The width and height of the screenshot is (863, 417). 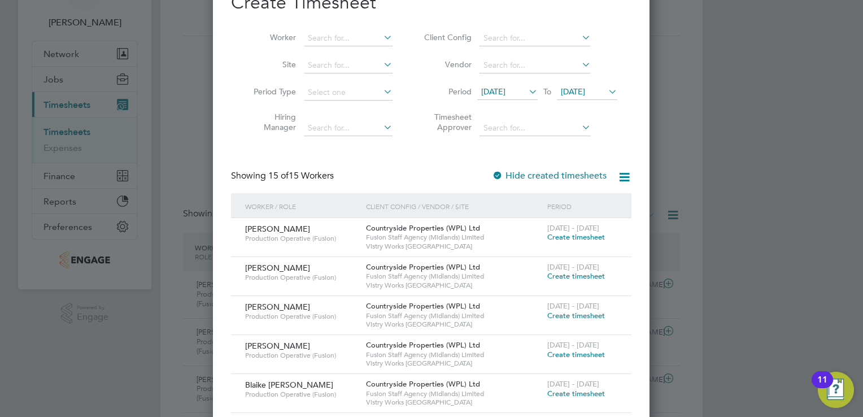 What do you see at coordinates (548, 92) in the screenshot?
I see `span: To` at bounding box center [548, 92].